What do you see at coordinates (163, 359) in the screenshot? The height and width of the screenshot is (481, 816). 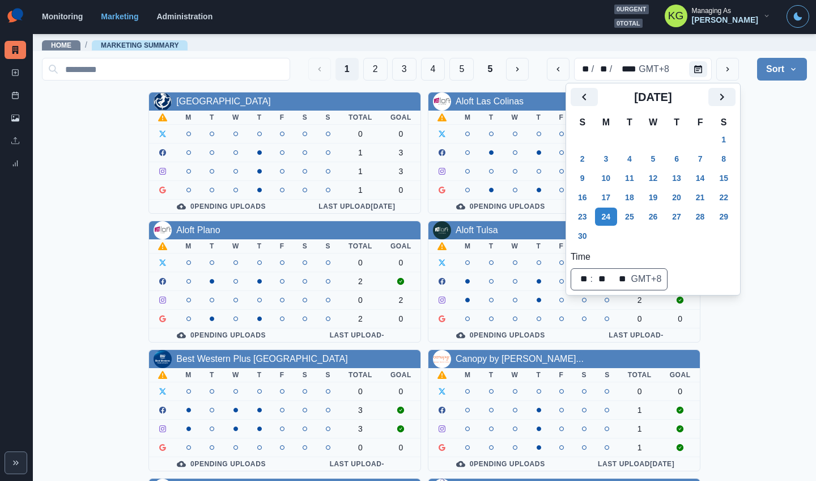 I see `img: 107591225556643` at bounding box center [163, 359].